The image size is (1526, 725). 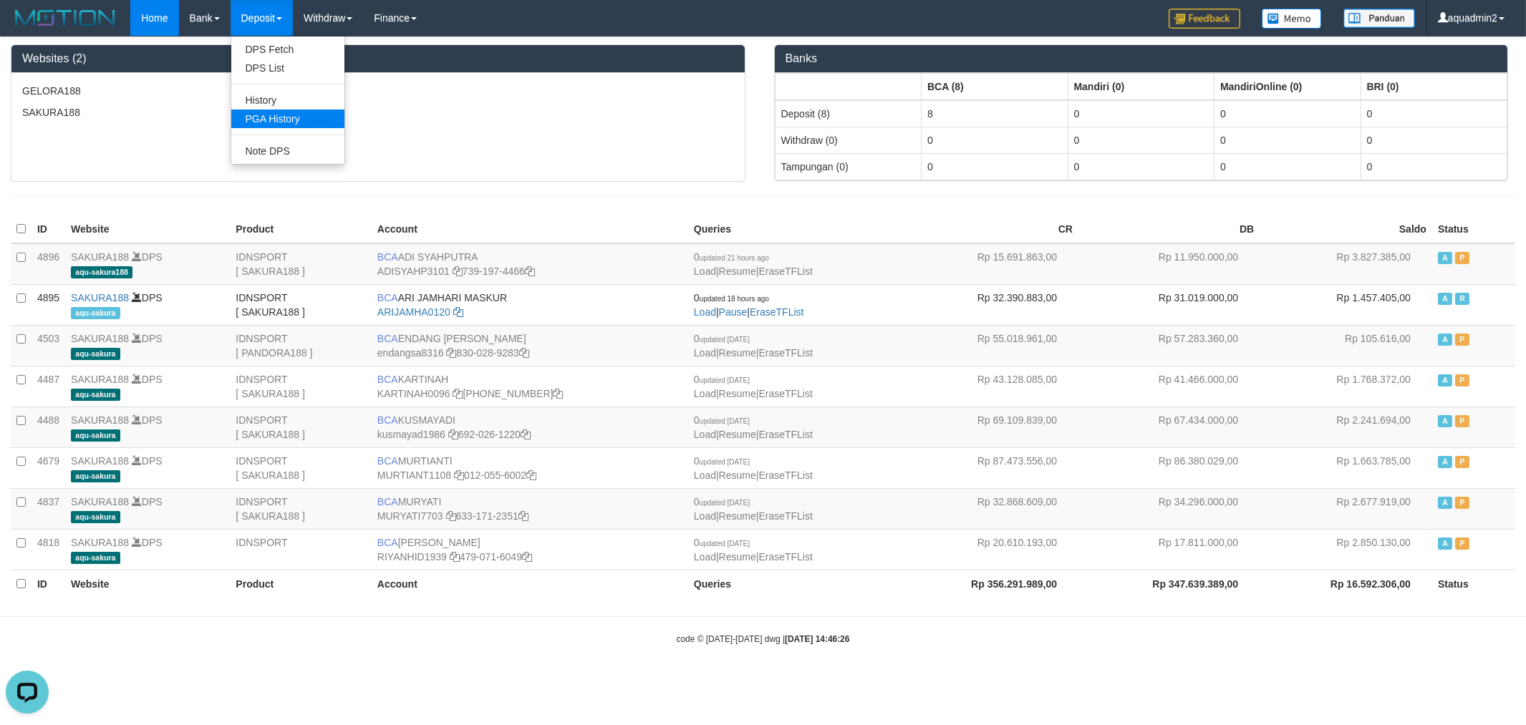 What do you see at coordinates (288, 119) in the screenshot?
I see `a: PGA History` at bounding box center [288, 119].